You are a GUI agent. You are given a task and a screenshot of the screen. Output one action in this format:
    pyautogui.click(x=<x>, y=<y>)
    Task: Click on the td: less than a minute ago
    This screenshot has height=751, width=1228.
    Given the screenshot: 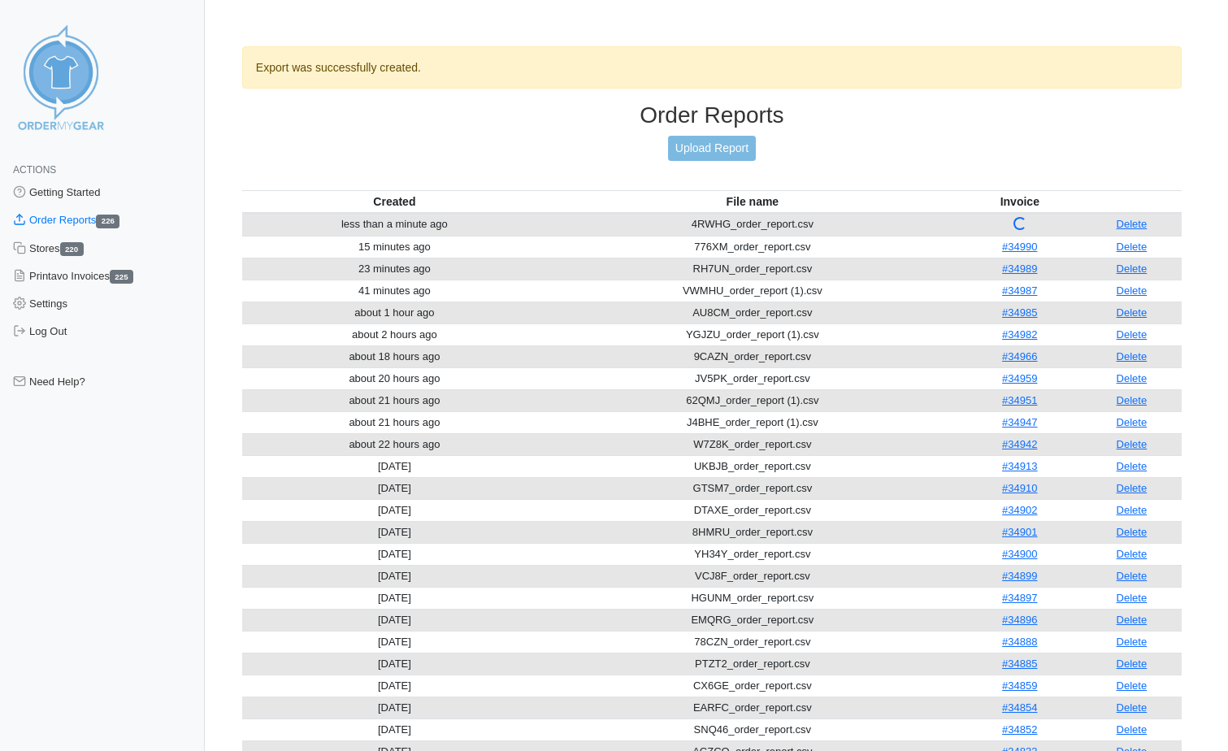 What is the action you would take?
    pyautogui.click(x=394, y=224)
    